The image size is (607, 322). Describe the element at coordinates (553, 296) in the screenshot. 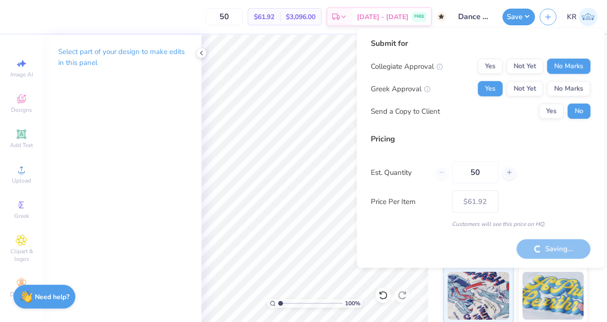

I see `img: Puff Ink` at that location.